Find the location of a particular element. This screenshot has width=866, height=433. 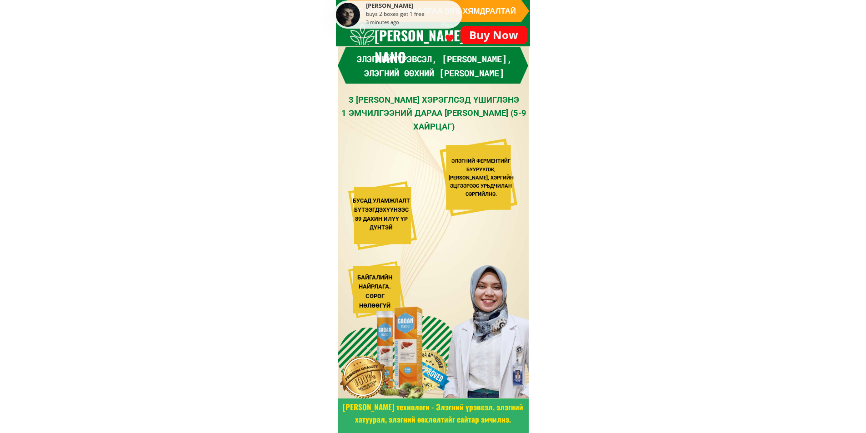

div: БУСАД УЛАМЖЛАЛТ БҮТЭЭГДЭХҮҮНЭЭС 89 ДАХИН ИЛҮҮ ҮР ДҮНТЭЙ is located at coordinates (381, 215).